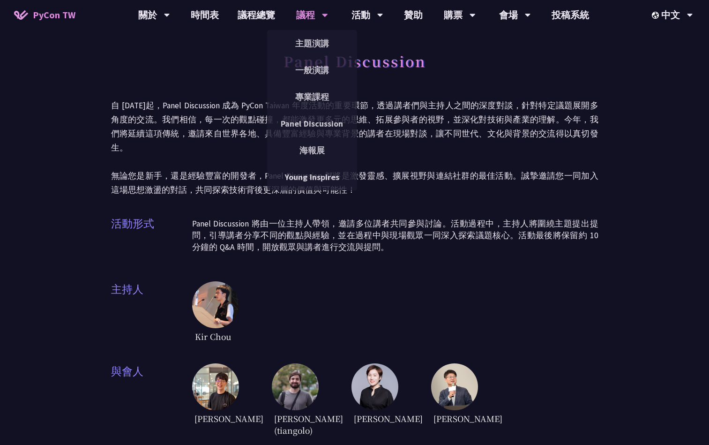 This screenshot has height=445, width=709. Describe the element at coordinates (312, 97) in the screenshot. I see `a: 專業課程` at that location.